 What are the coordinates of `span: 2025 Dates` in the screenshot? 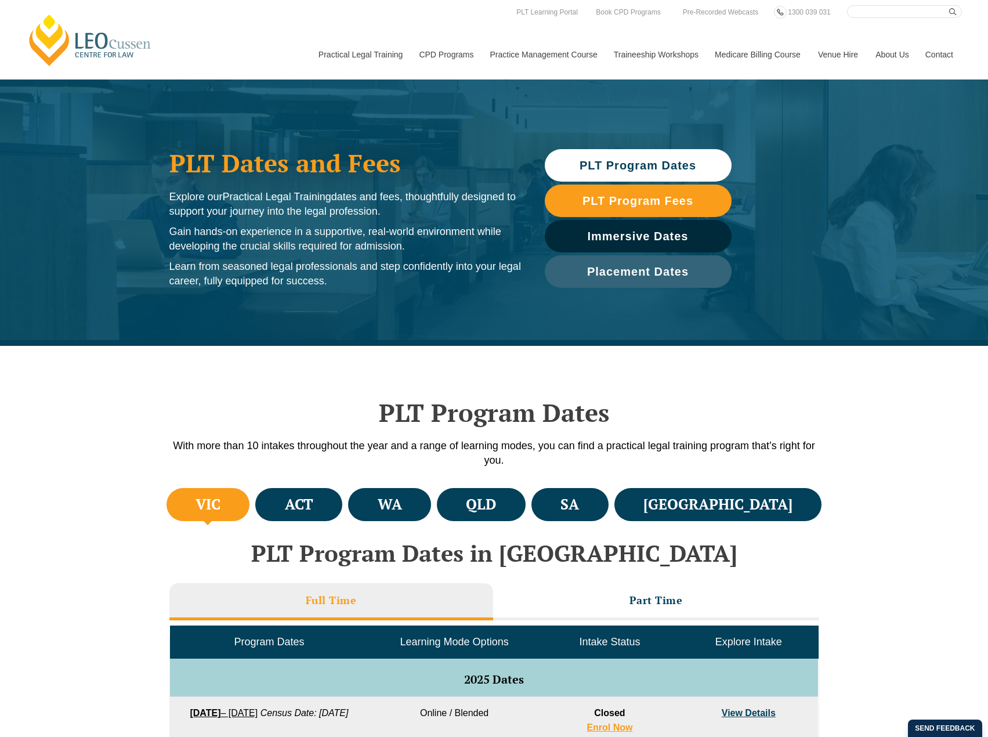 It's located at (494, 679).